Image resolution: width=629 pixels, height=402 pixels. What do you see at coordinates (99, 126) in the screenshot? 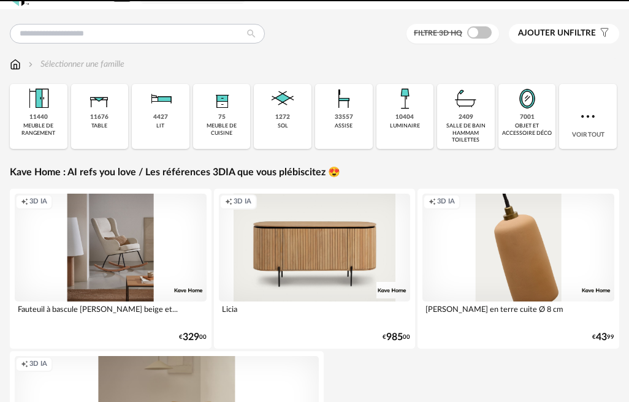
I see `div: table` at bounding box center [99, 126].